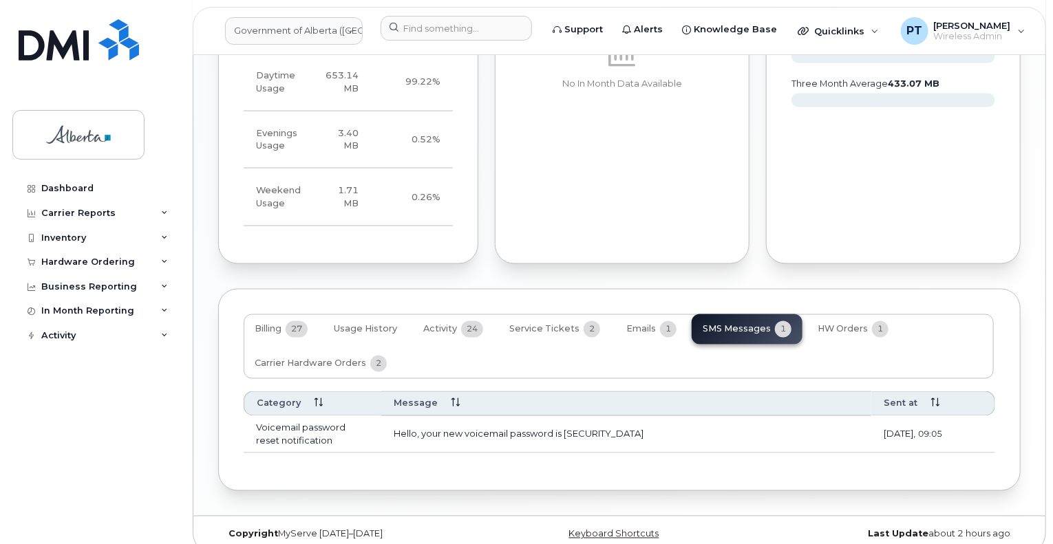 The height and width of the screenshot is (544, 1053). Describe the element at coordinates (366, 330) in the screenshot. I see `span: Usage History` at that location.